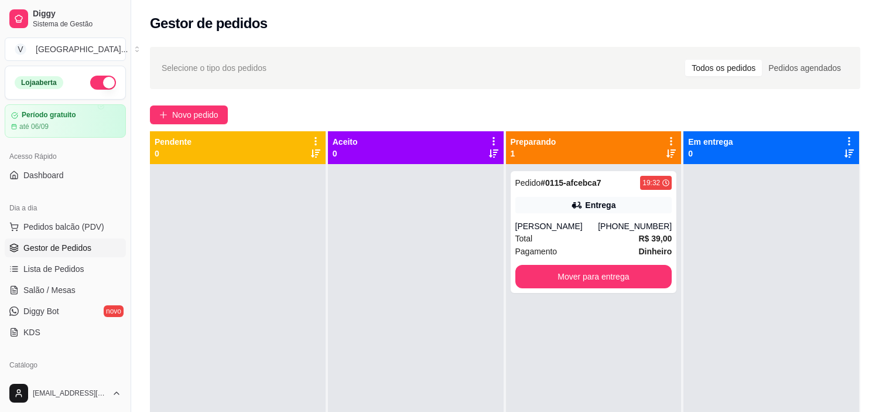  What do you see at coordinates (65, 332) in the screenshot?
I see `a: KDS` at bounding box center [65, 332].